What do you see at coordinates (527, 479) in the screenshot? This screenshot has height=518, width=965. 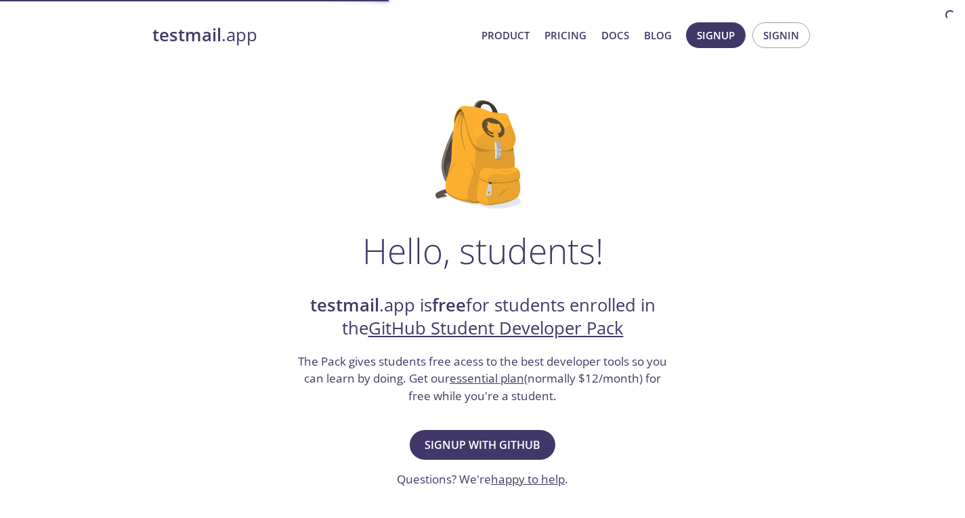 I see `a: happy to help` at bounding box center [527, 479].